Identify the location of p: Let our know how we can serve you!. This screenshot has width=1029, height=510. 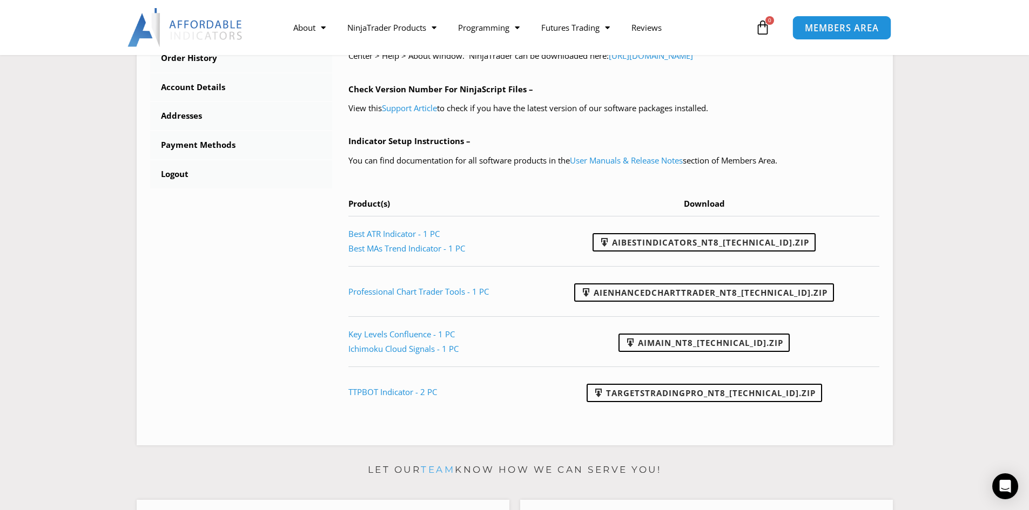
(515, 470).